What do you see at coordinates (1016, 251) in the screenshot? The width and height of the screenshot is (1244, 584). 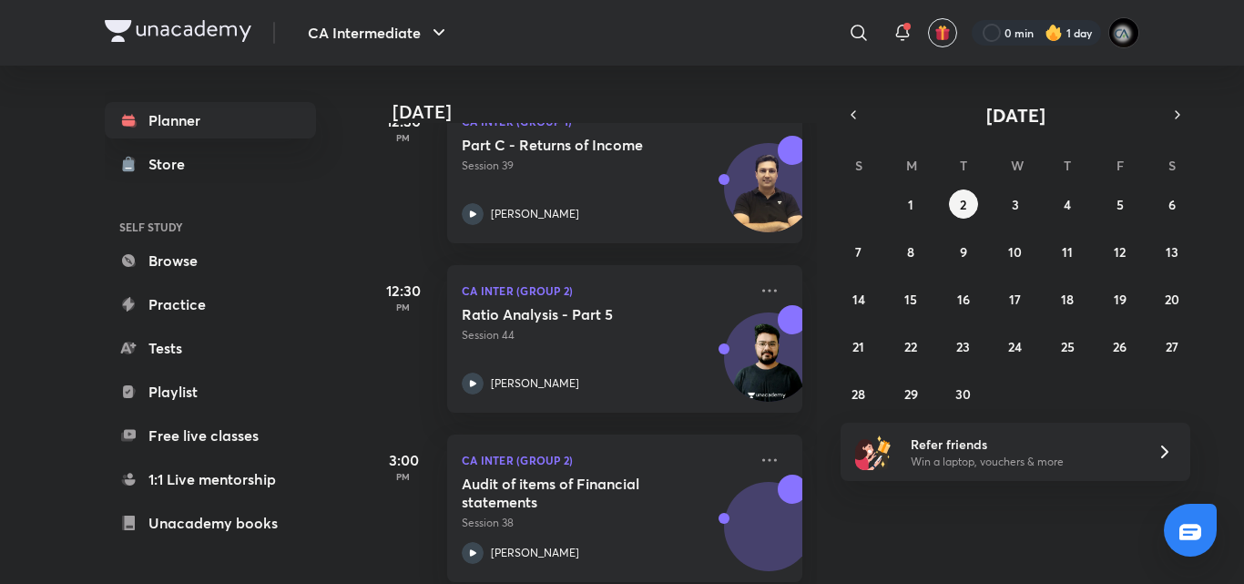 I see `button: September 10, 2025` at bounding box center [1016, 251].